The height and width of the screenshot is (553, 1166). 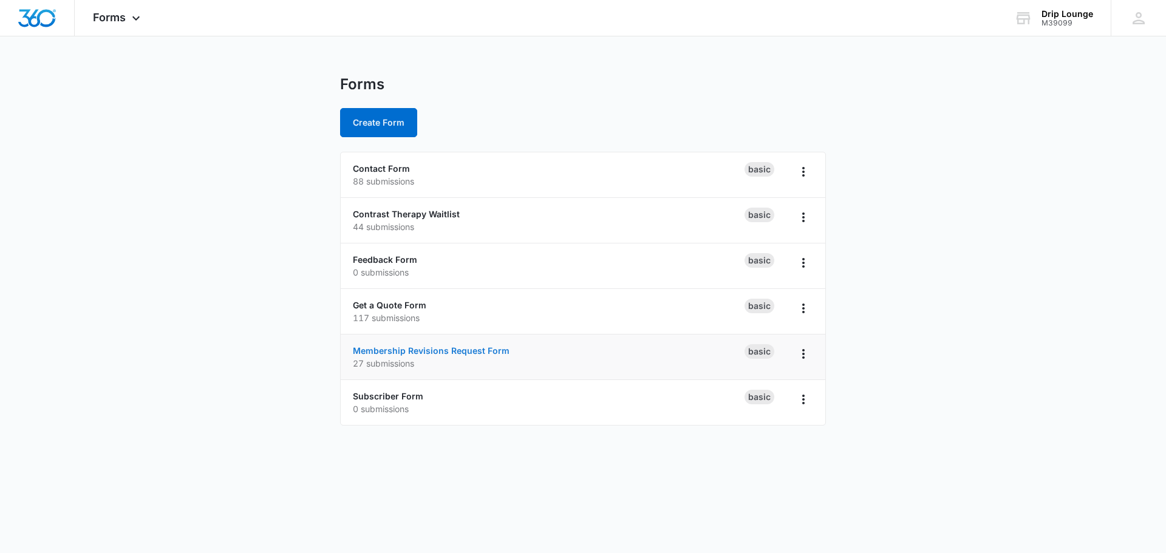 What do you see at coordinates (406, 214) in the screenshot?
I see `a: Contrast Therapy Waitlist` at bounding box center [406, 214].